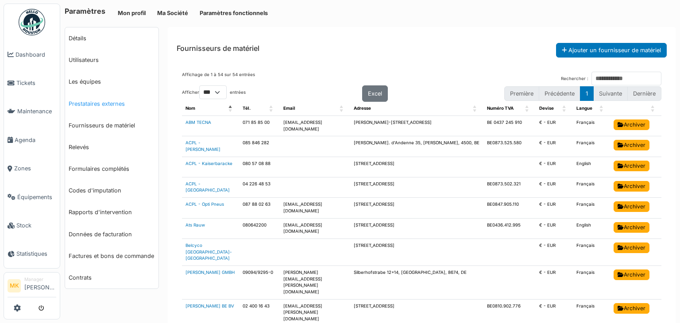  I want to click on h6: Fournisseurs de matériel, so click(218, 48).